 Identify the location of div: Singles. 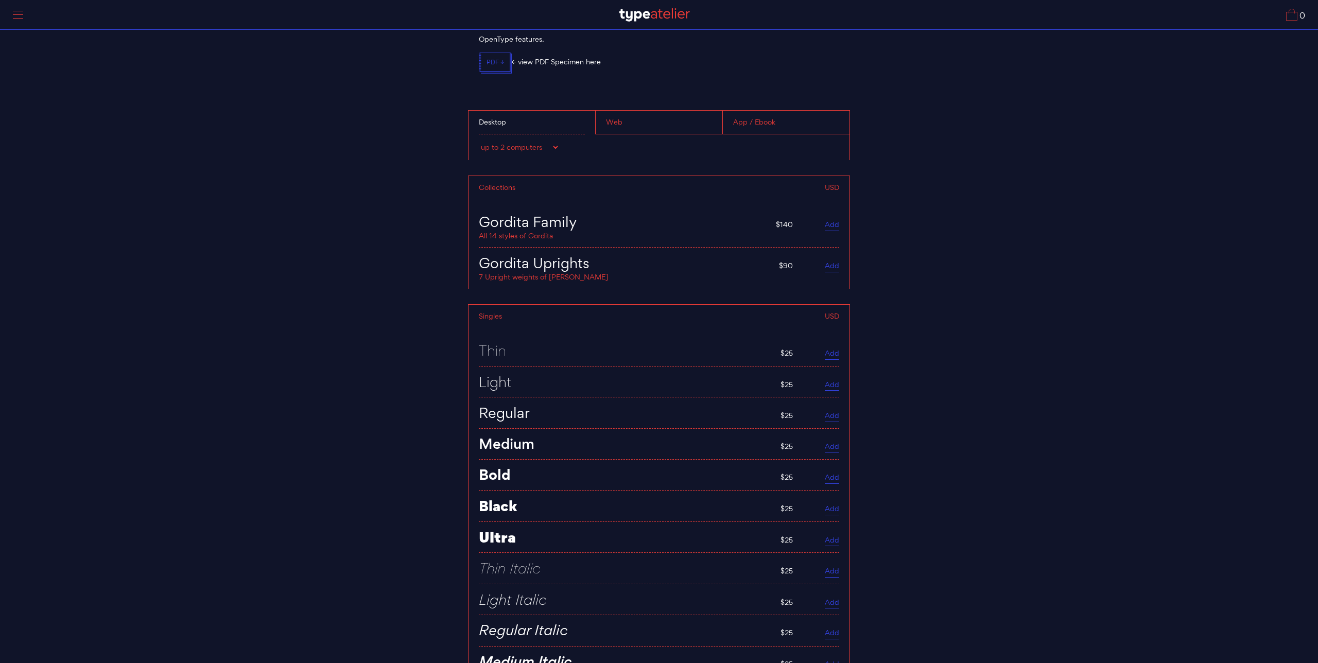
(571, 316).